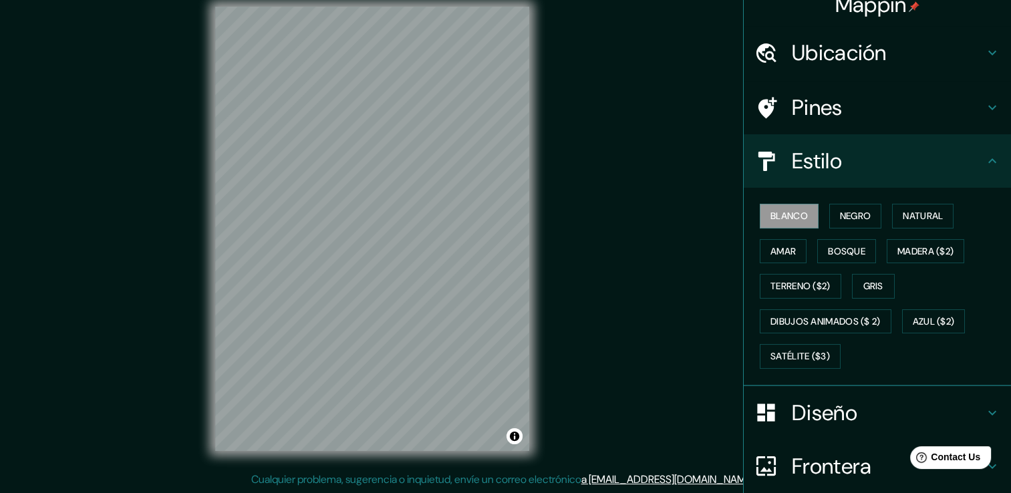 Image resolution: width=1011 pixels, height=493 pixels. What do you see at coordinates (888, 413) in the screenshot?
I see `h4: Diseño` at bounding box center [888, 413].